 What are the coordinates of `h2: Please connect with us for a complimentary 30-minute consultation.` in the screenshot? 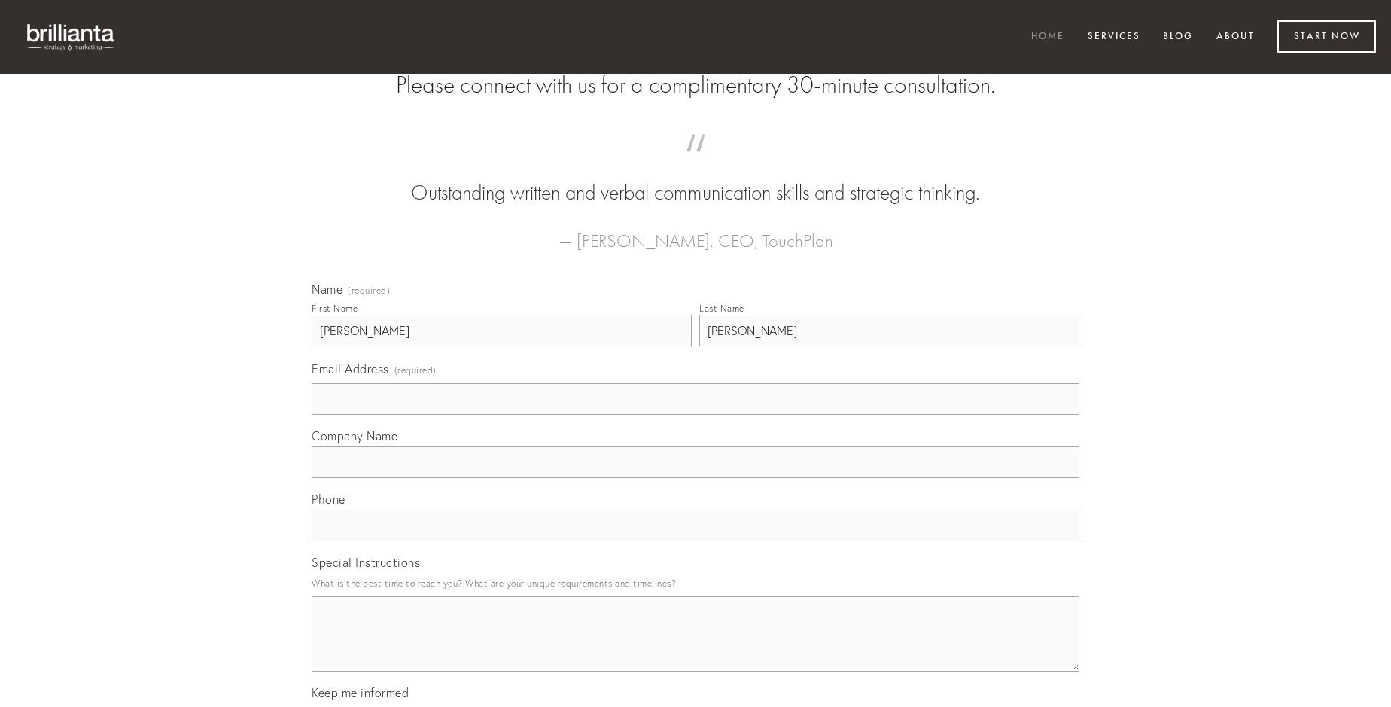 It's located at (695, 85).